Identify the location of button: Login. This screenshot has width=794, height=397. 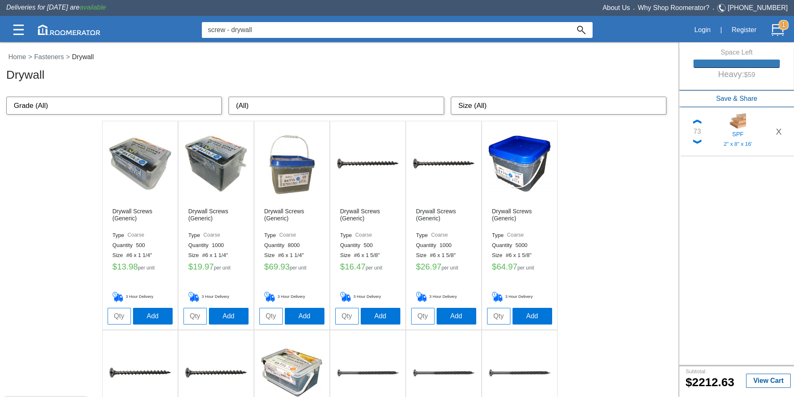
(702, 30).